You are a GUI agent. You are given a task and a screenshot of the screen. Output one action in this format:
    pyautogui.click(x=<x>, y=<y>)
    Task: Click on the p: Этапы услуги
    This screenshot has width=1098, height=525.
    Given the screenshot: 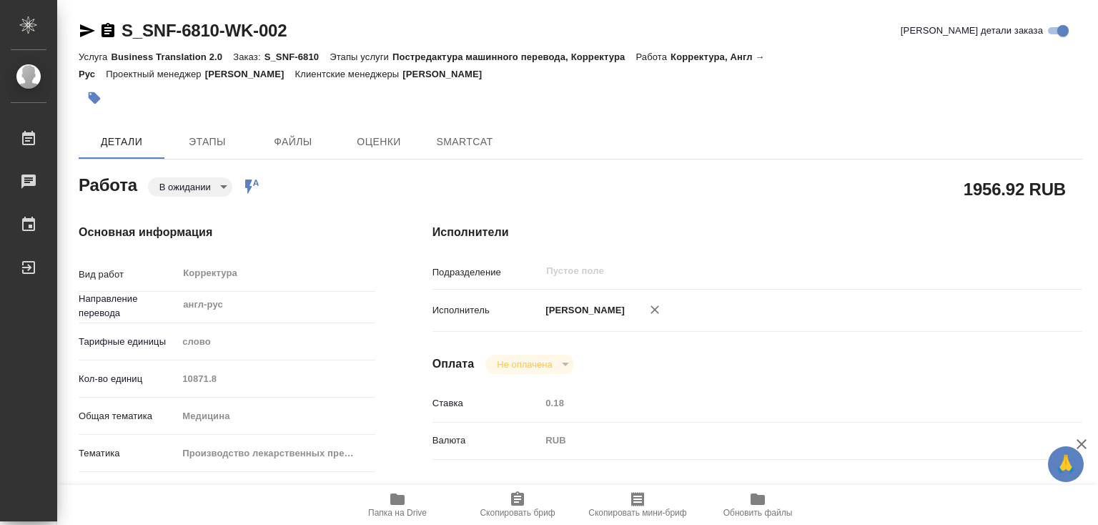 What is the action you would take?
    pyautogui.click(x=361, y=56)
    